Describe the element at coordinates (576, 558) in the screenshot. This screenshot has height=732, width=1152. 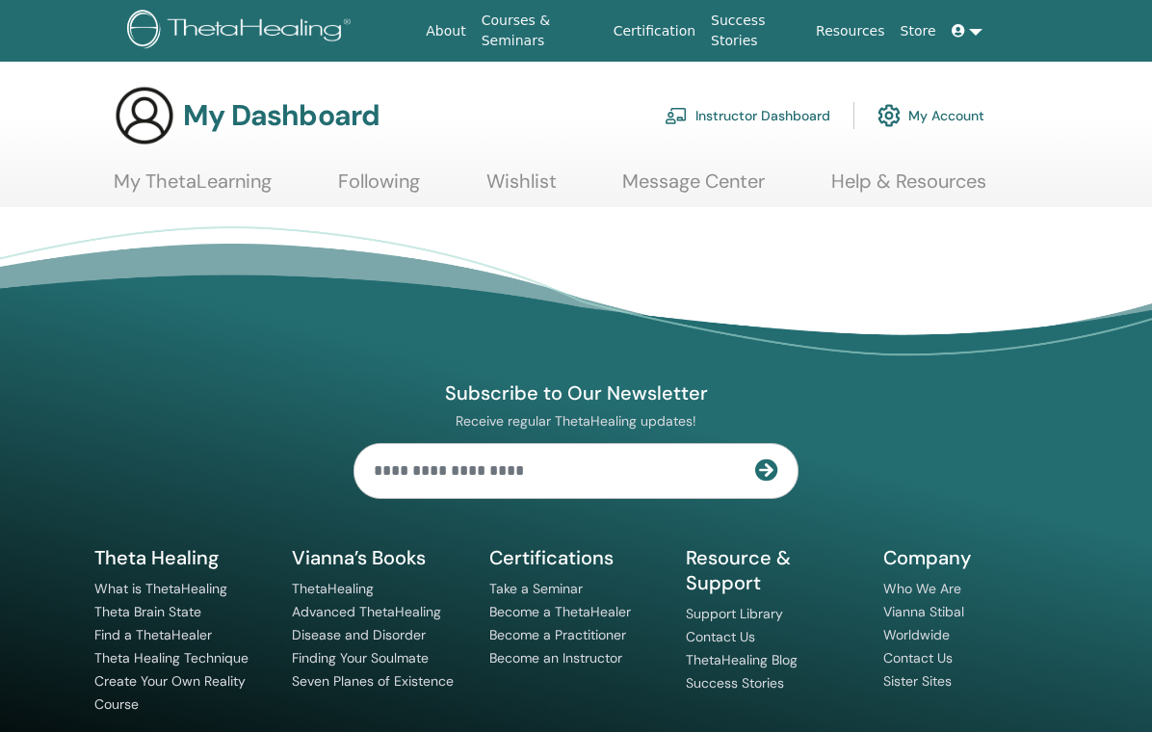
I see `h5: Certifications` at that location.